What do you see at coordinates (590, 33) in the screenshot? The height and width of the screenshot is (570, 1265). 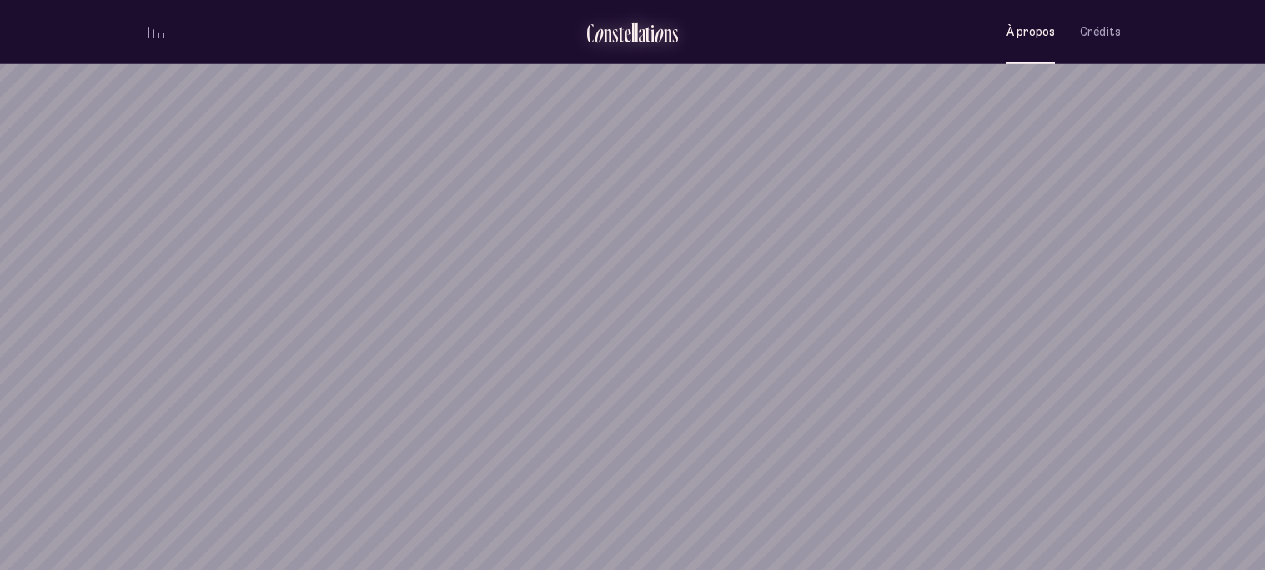 I see `div: C` at bounding box center [590, 33].